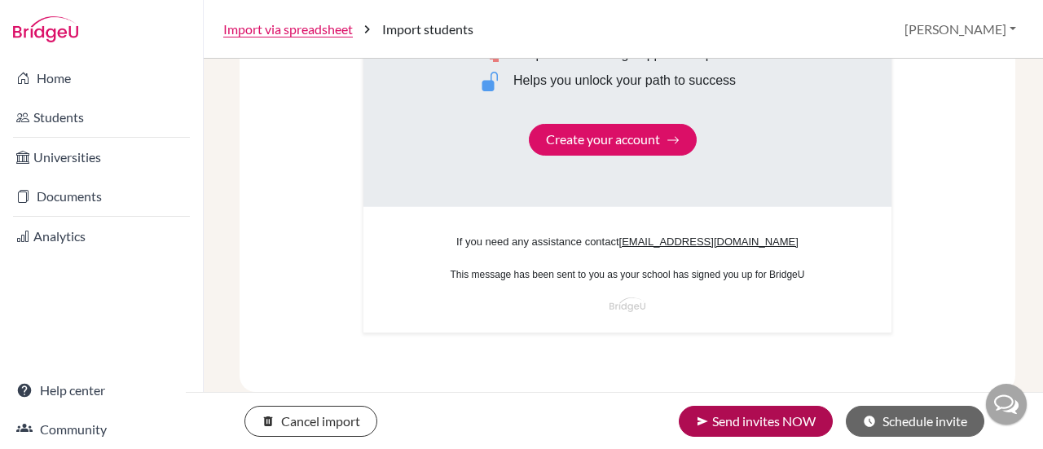  What do you see at coordinates (703, 421) in the screenshot?
I see `i: send` at bounding box center [703, 421].